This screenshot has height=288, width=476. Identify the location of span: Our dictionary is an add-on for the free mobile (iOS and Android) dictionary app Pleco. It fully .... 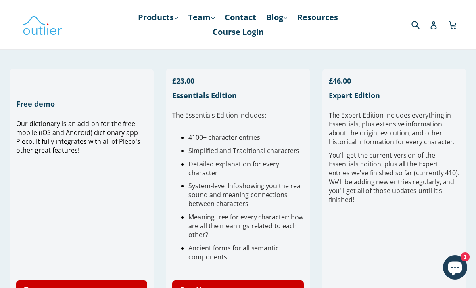
(78, 137).